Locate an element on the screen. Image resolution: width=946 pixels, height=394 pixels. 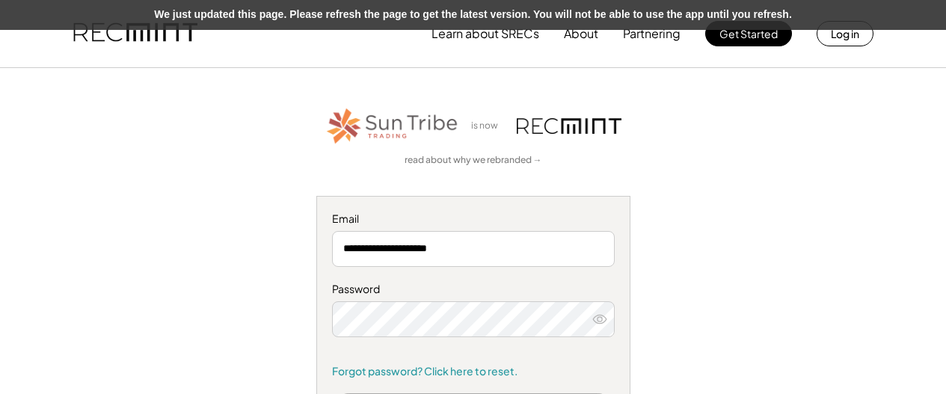
div: Email is located at coordinates (474, 219).